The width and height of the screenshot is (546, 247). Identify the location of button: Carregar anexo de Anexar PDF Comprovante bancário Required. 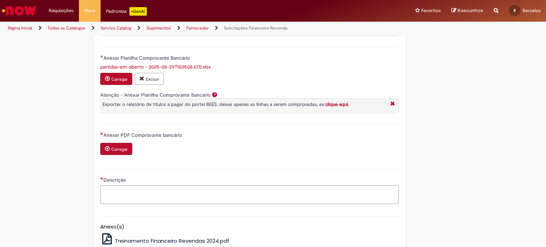
(116, 149).